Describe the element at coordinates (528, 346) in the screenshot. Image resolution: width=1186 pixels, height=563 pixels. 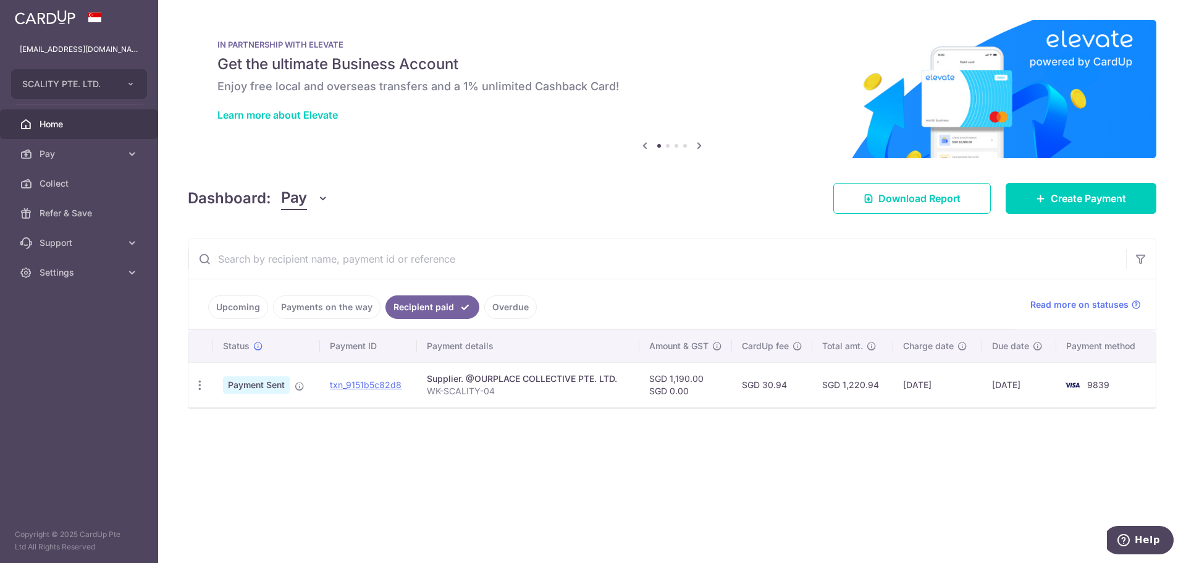
I see `th: Payment details` at that location.